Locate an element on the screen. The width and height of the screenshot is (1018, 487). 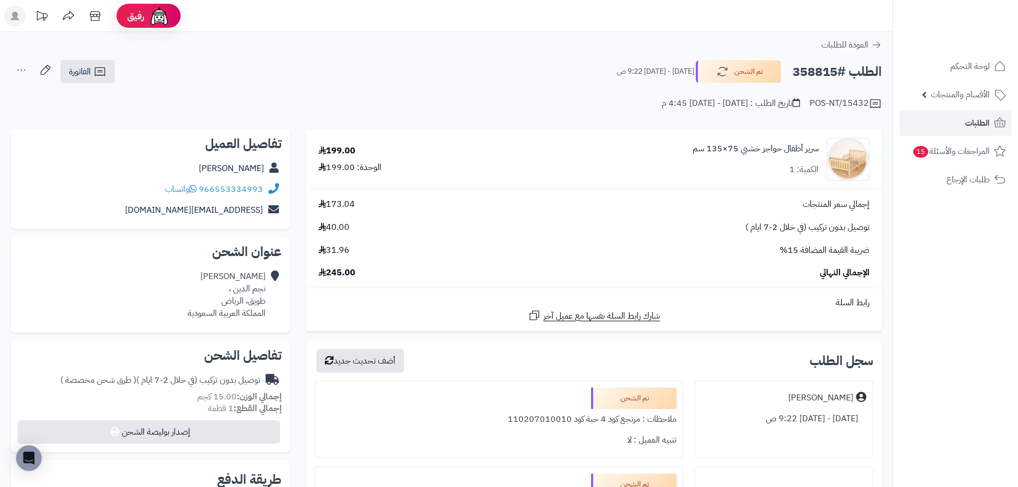
span: 15 is located at coordinates (921, 152).